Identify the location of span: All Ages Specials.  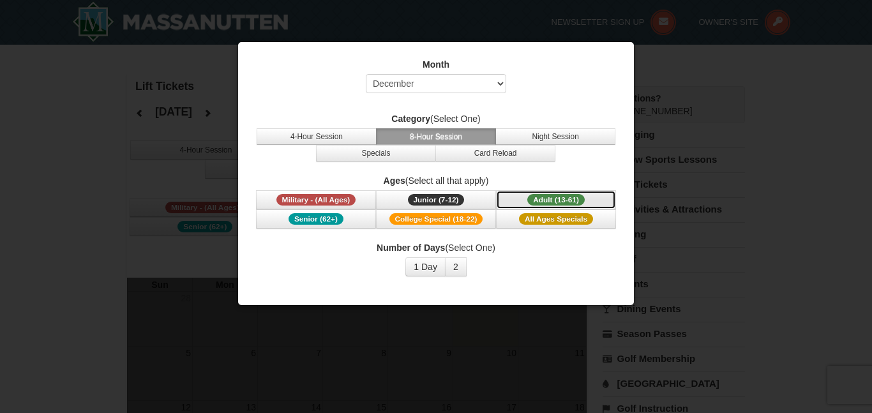
(556, 219).